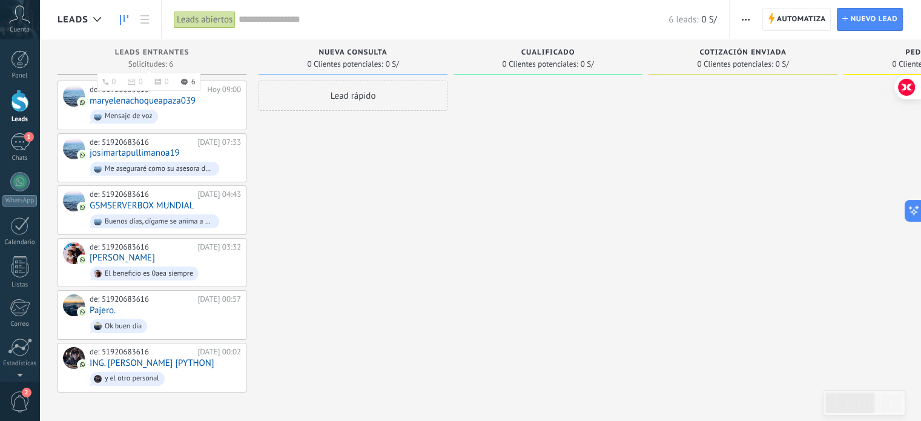 This screenshot has width=921, height=421. Describe the element at coordinates (870, 19) in the screenshot. I see `a: Nuevo lead` at that location.